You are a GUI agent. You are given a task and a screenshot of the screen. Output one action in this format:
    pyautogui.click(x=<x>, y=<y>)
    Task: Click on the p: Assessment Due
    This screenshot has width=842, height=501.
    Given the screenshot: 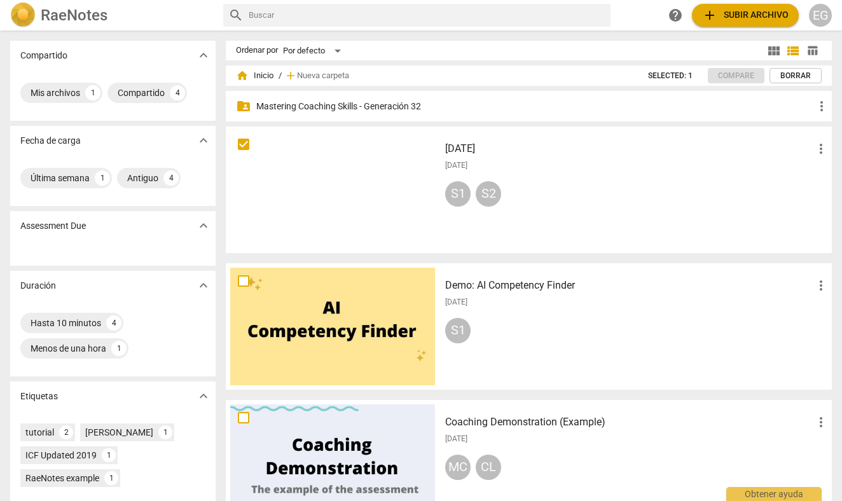 What is the action you would take?
    pyautogui.click(x=53, y=226)
    